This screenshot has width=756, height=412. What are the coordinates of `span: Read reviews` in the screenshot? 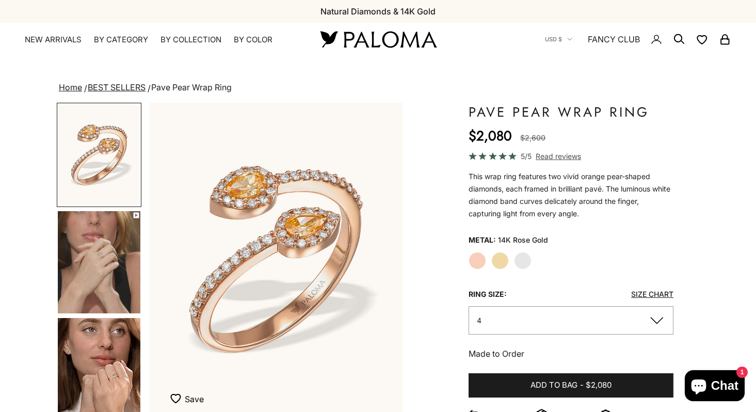 It's located at (558, 156).